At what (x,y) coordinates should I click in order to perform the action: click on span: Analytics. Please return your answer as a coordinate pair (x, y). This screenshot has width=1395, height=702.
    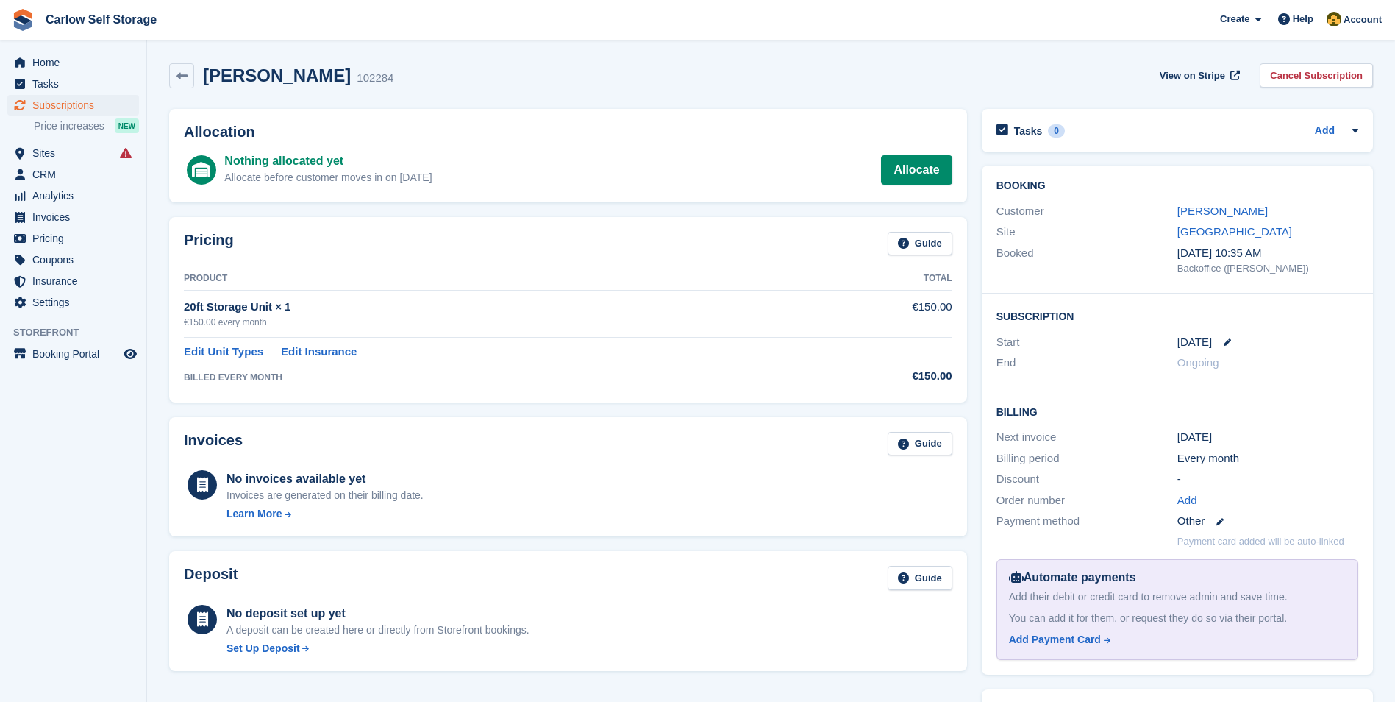
    Looking at the image, I should click on (76, 196).